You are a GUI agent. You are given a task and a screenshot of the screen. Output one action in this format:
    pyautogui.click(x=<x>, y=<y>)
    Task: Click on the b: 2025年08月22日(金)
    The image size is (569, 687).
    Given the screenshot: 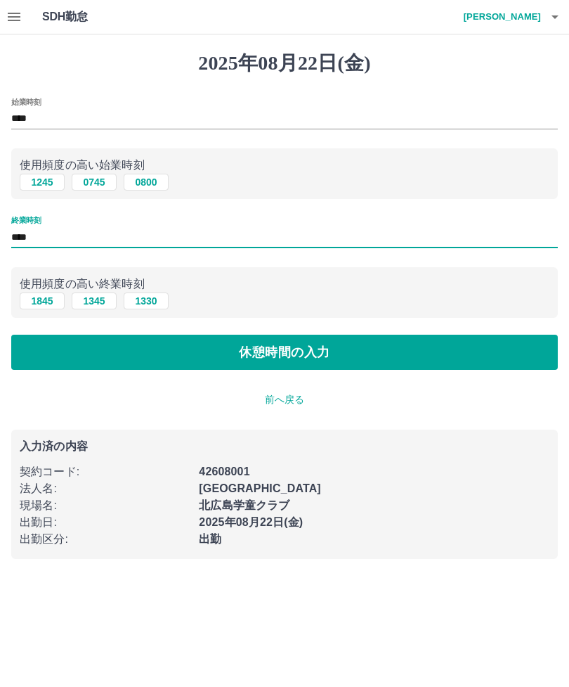 What is the action you would take?
    pyautogui.click(x=251, y=522)
    